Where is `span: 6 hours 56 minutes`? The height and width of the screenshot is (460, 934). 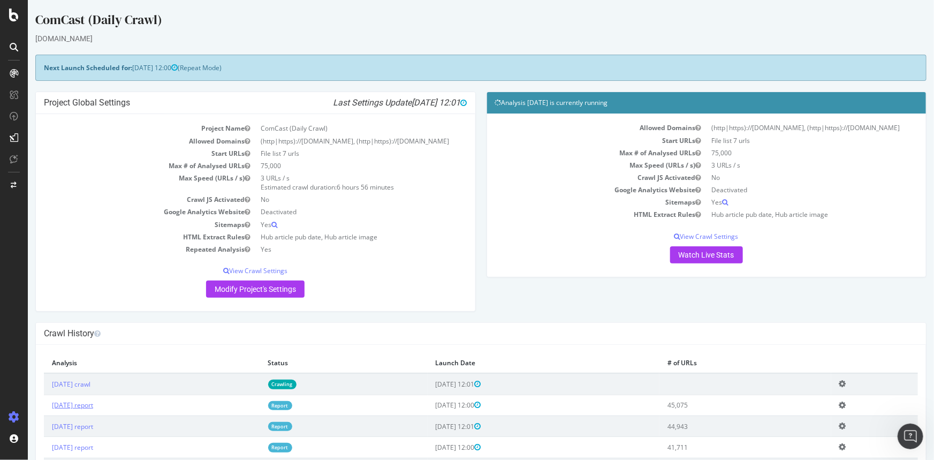 span: 6 hours 56 minutes is located at coordinates (337, 187).